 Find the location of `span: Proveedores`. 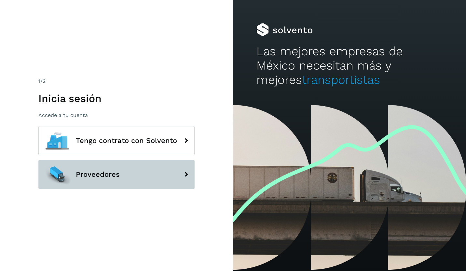

span: Proveedores is located at coordinates (98, 175).